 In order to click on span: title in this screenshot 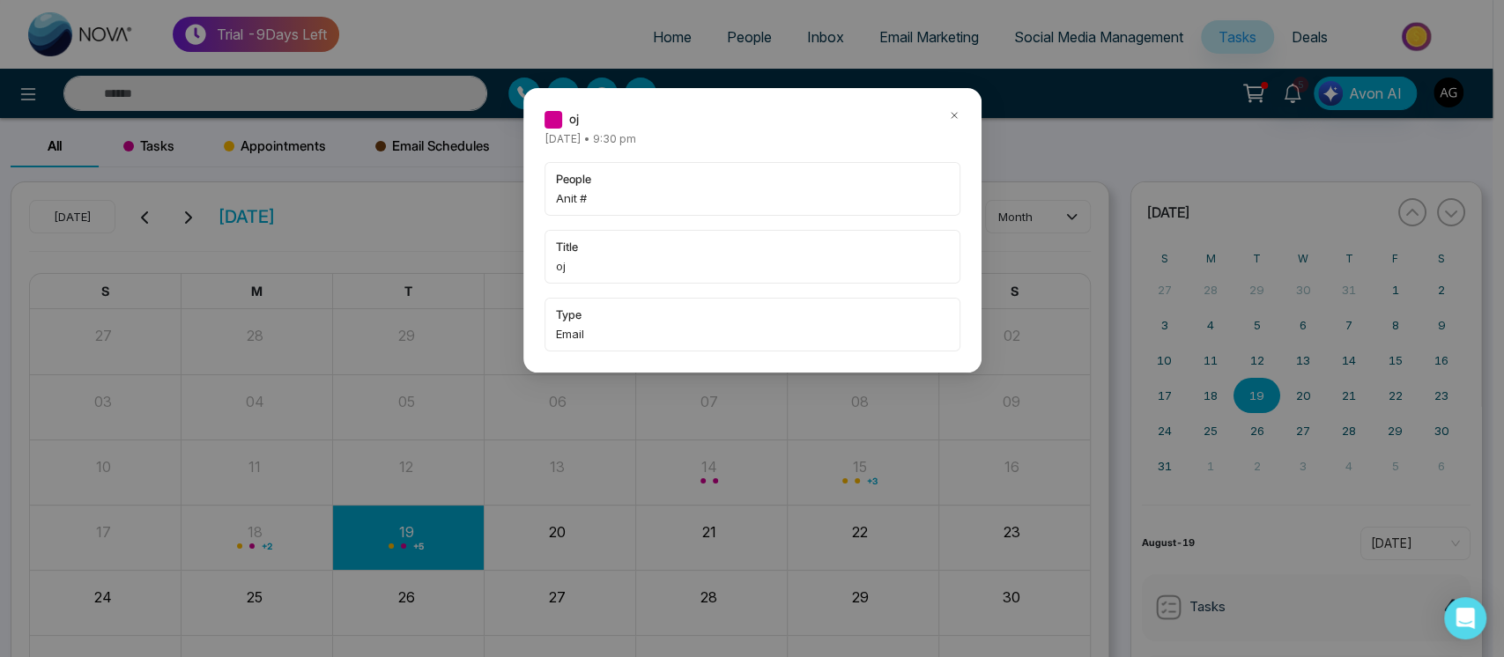, I will do `click(752, 247)`.